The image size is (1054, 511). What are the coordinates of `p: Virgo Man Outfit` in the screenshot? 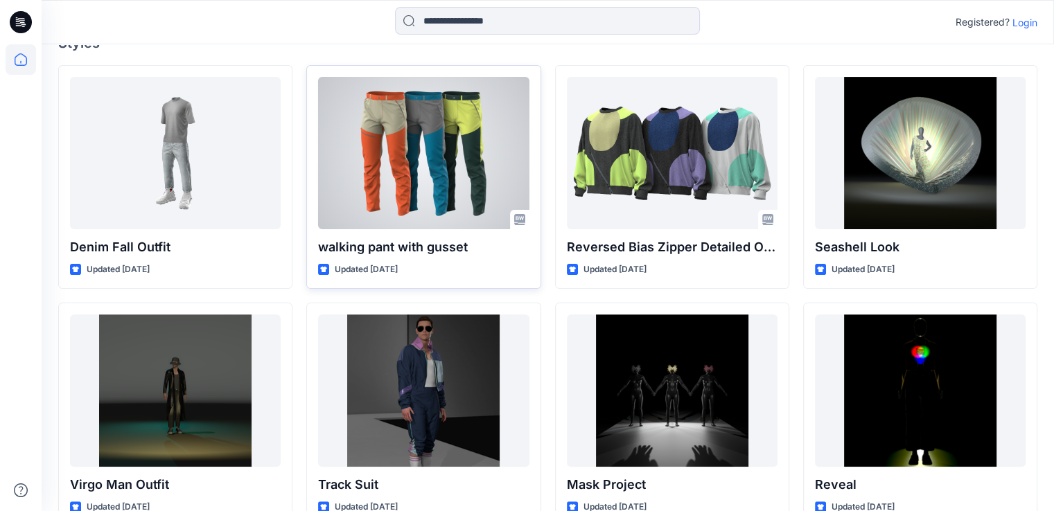 It's located at (175, 485).